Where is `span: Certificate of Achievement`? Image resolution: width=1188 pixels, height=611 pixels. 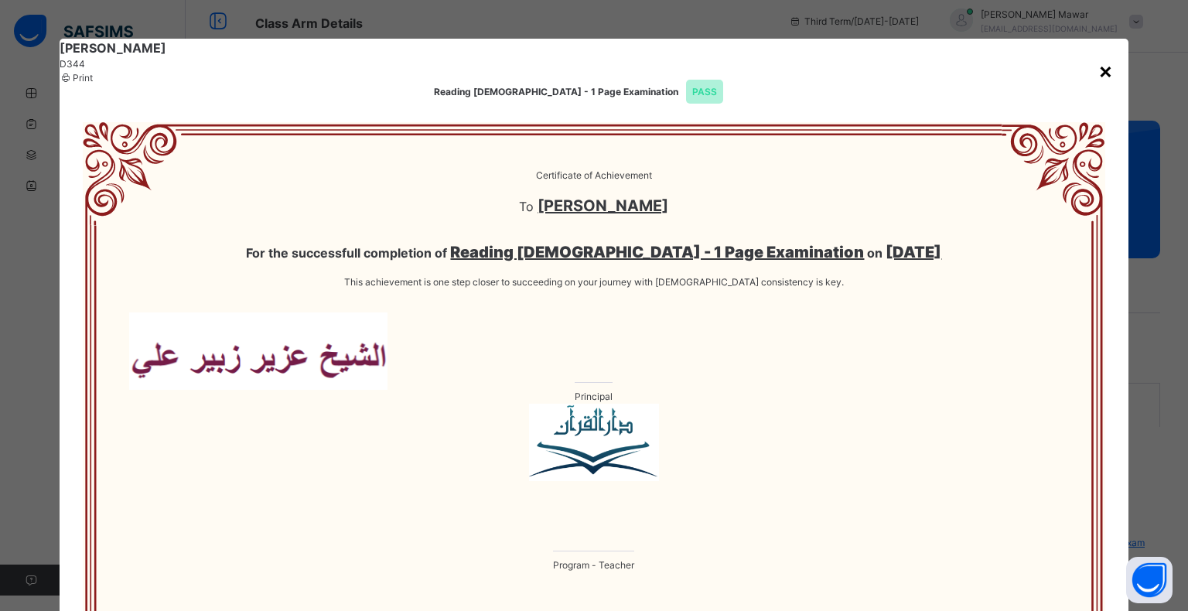
span: Certificate of Achievement is located at coordinates (594, 175).